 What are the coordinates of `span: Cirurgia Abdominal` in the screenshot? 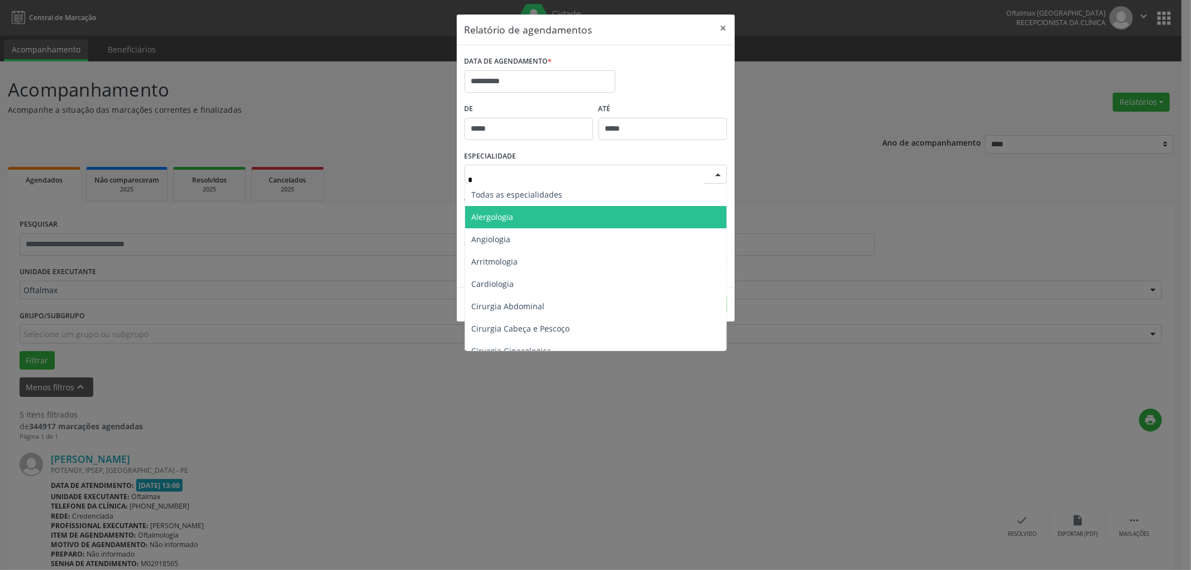 It's located at (508, 306).